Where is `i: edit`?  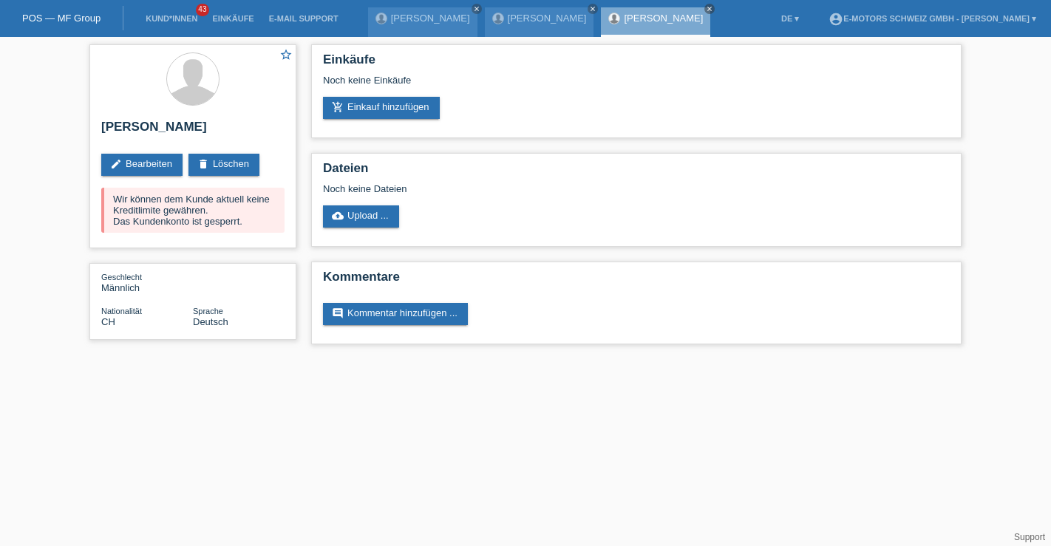
i: edit is located at coordinates (116, 164).